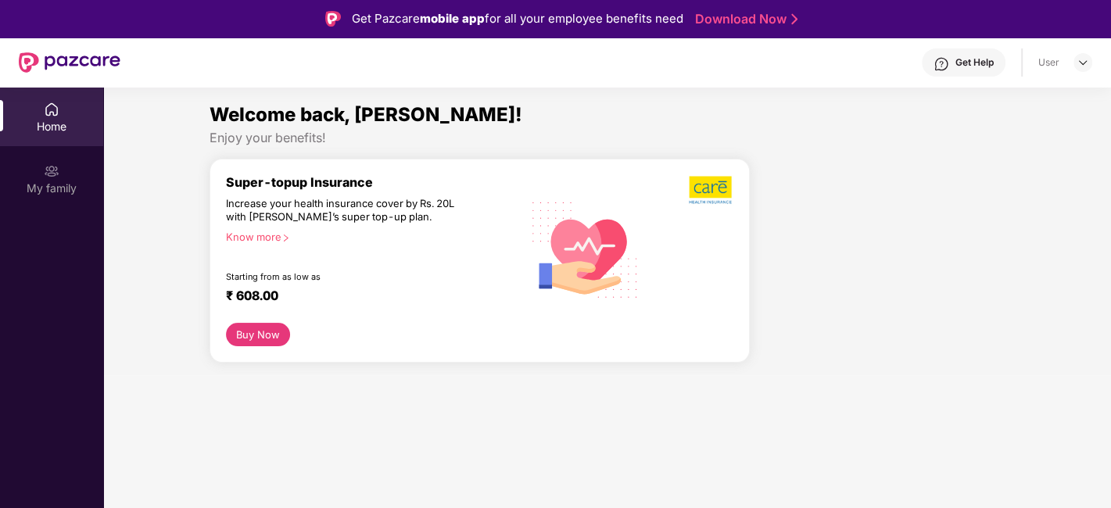 The height and width of the screenshot is (508, 1111). I want to click on div: Get Help, so click(974, 63).